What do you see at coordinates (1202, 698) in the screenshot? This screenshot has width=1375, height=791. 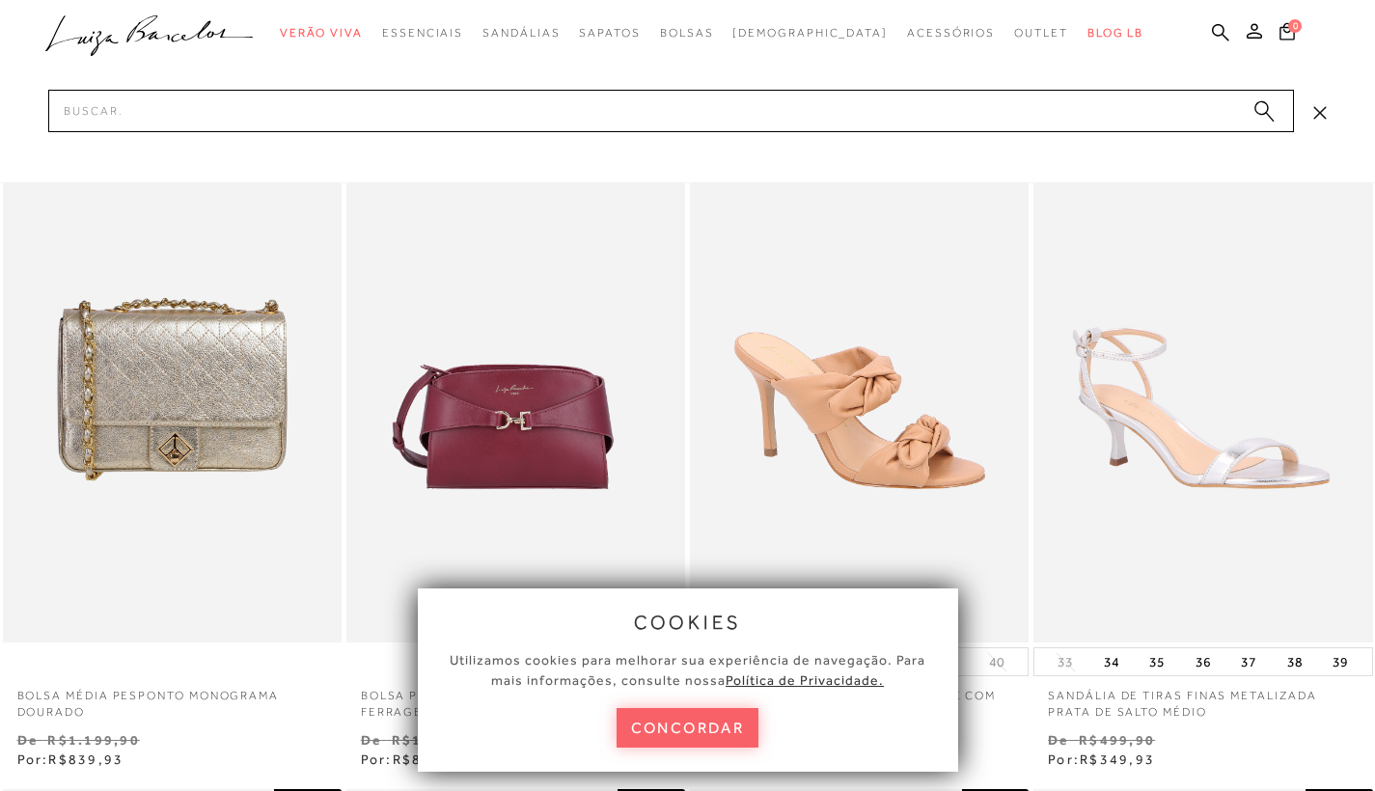 I see `p: SANDÁLIA DE TIRAS FINAS METALIZADA PRATA DE SALTO MÉDIO` at bounding box center [1202, 698].